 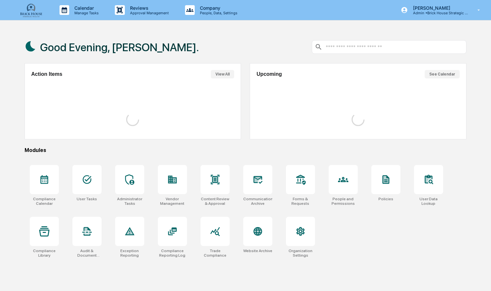 I want to click on div: Content Review & Approval, so click(x=215, y=201).